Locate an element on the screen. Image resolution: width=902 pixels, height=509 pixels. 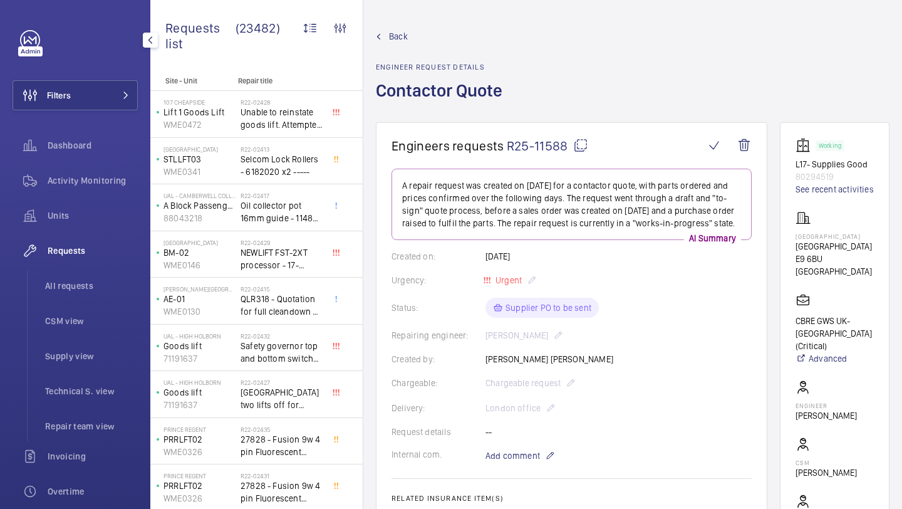
button: Filters is located at coordinates (75, 95).